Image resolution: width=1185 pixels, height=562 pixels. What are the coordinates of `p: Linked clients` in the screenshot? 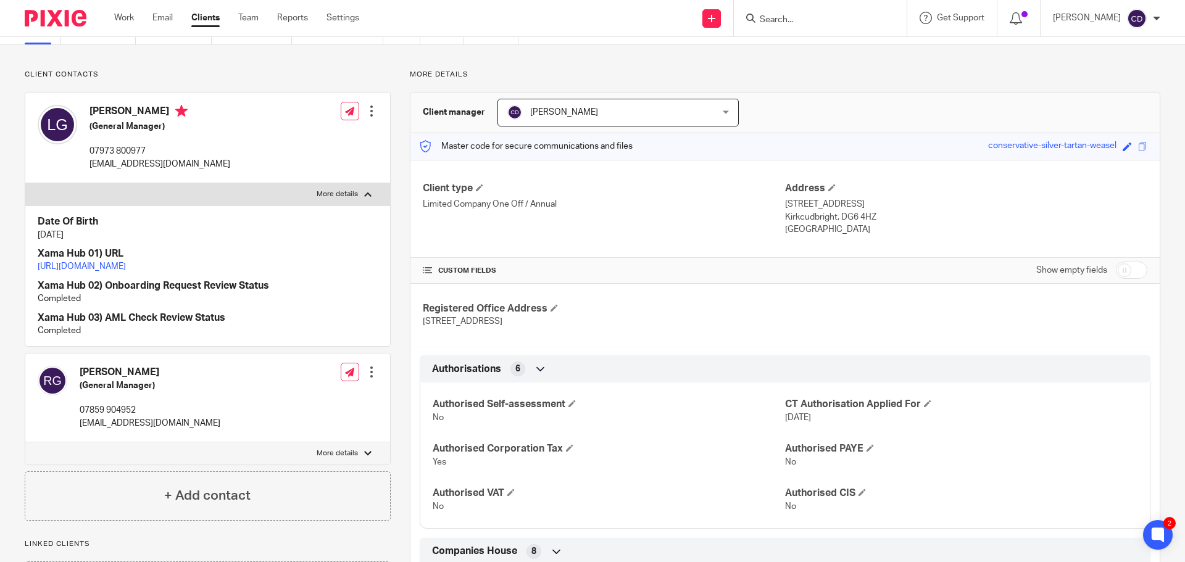 It's located at (207, 545).